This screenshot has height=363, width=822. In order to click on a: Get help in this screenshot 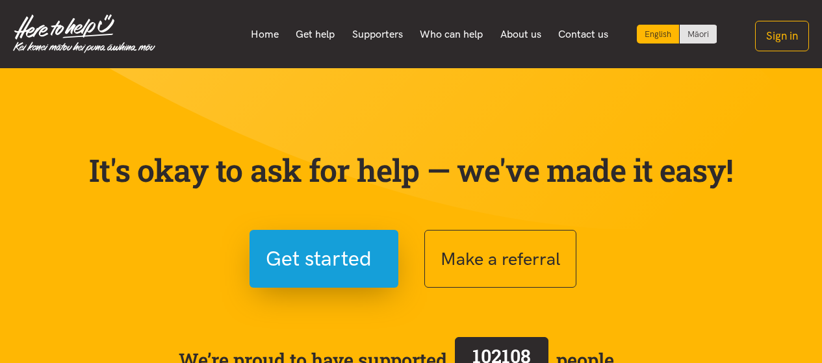, I will do `click(315, 34)`.